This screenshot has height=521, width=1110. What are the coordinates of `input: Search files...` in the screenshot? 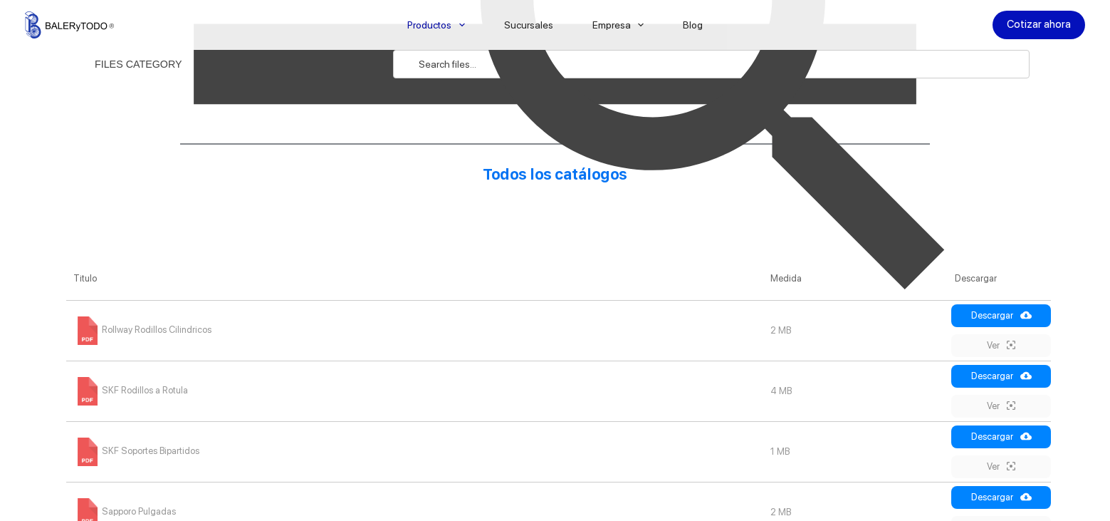 It's located at (711, 64).